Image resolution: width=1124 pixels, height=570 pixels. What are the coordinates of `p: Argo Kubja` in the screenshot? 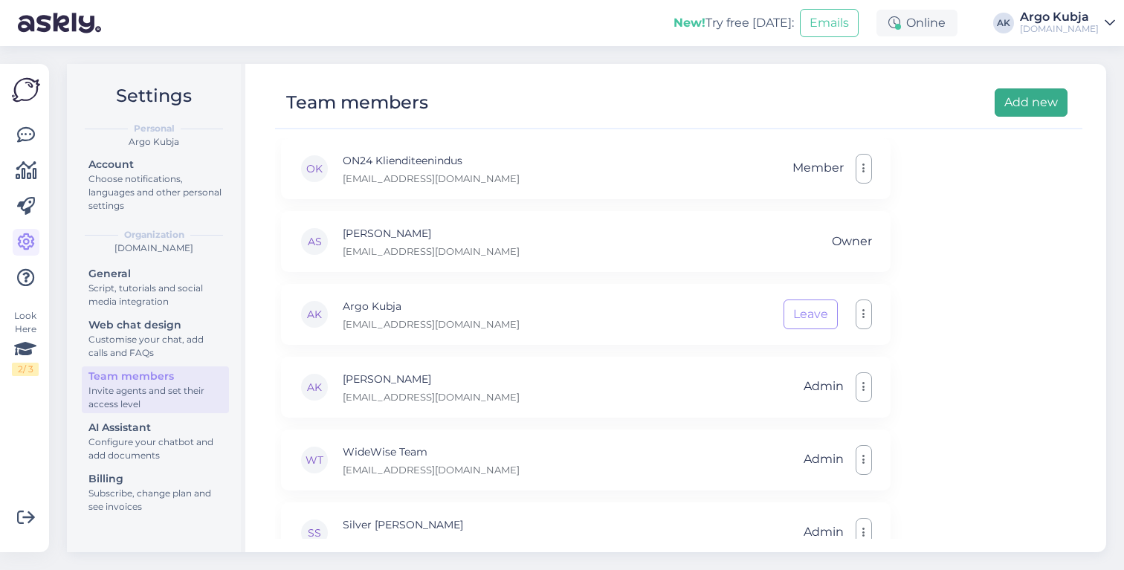 It's located at (431, 306).